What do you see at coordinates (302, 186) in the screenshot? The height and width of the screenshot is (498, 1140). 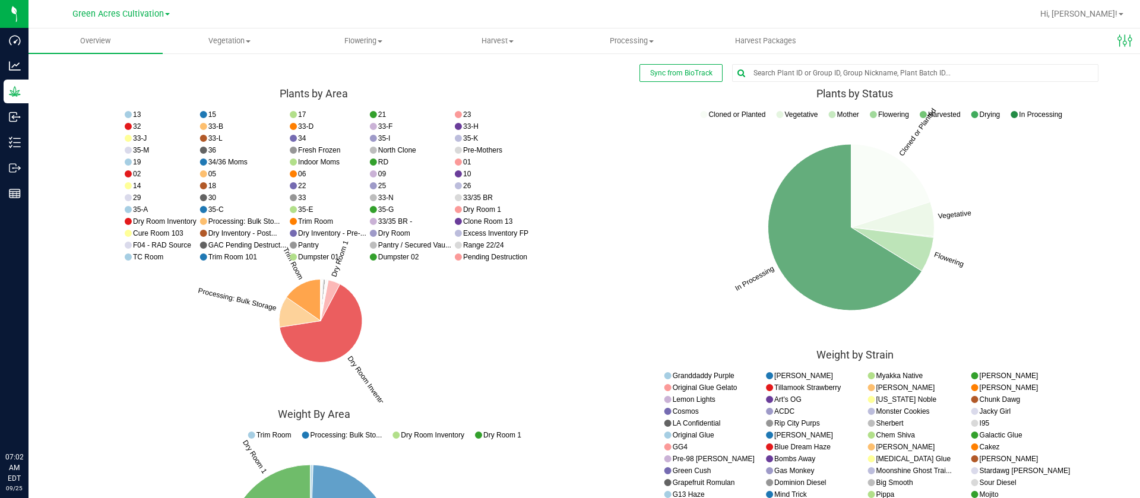 I see `text: 22` at bounding box center [302, 186].